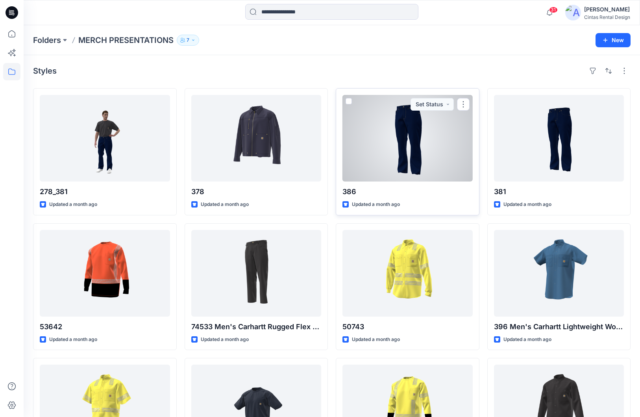  Describe the element at coordinates (559, 327) in the screenshot. I see `p: 396 Men's Carhartt Lightweight Workshirt LS/SS` at that location.